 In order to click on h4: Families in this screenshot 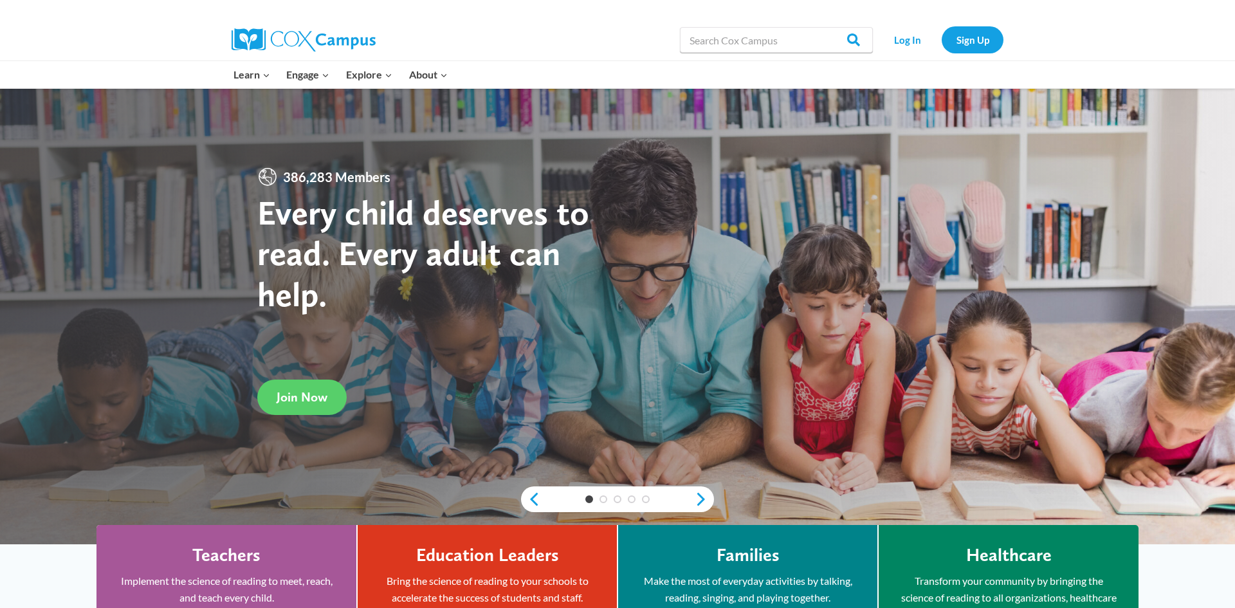, I will do `click(748, 555)`.